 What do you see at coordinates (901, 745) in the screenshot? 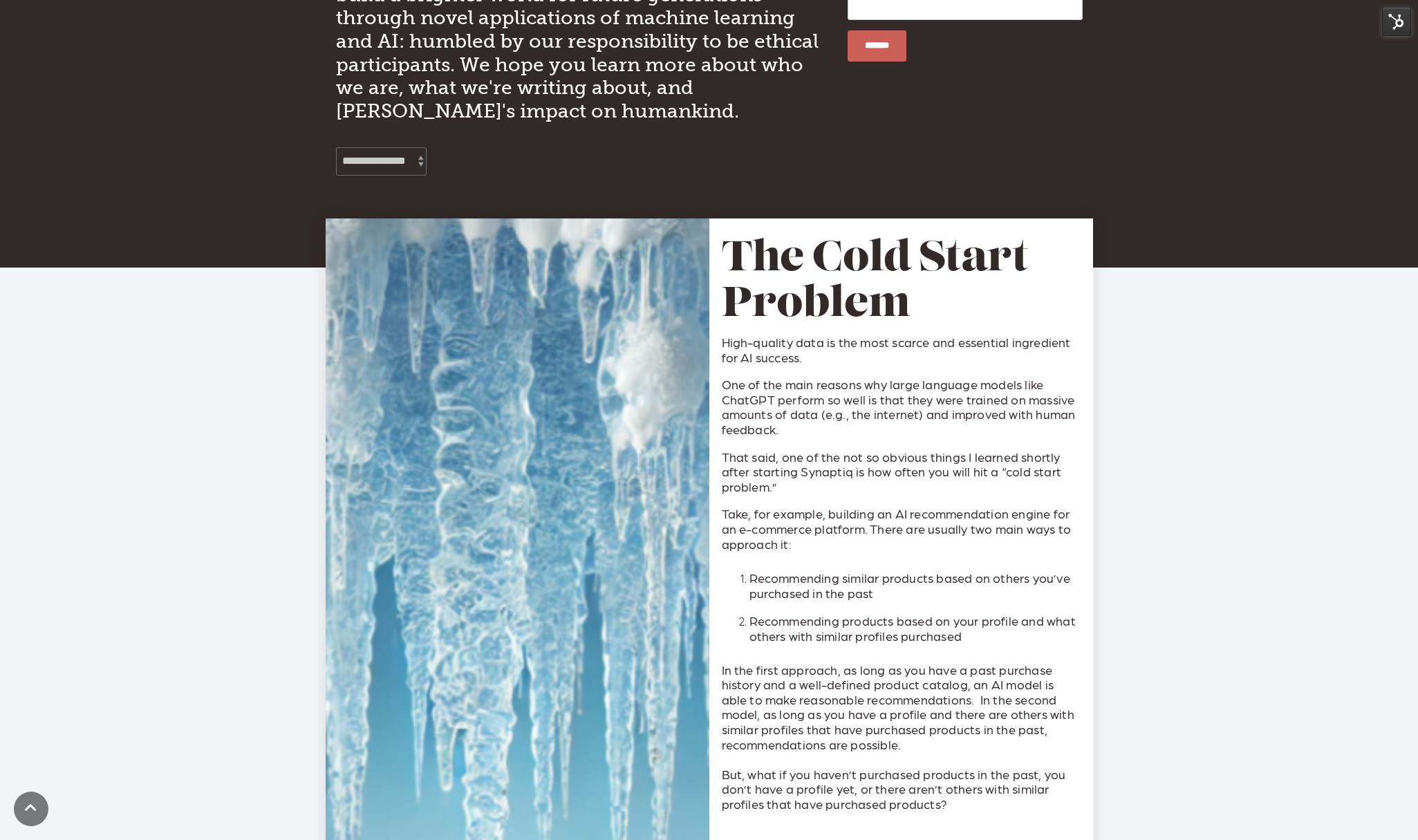
I see `p: In the first approach, as long as you have a past purchase history and a well-defined product cat...` at bounding box center [901, 745].